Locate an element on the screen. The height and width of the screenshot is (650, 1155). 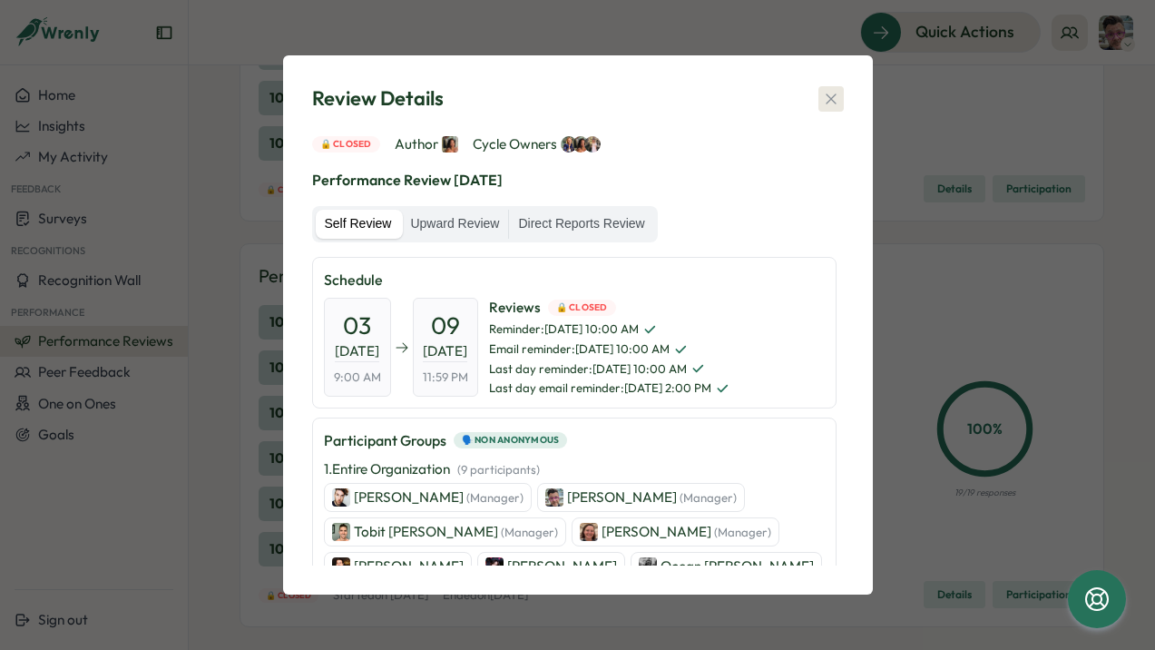
img: Chris Forlano is located at coordinates (554, 497).